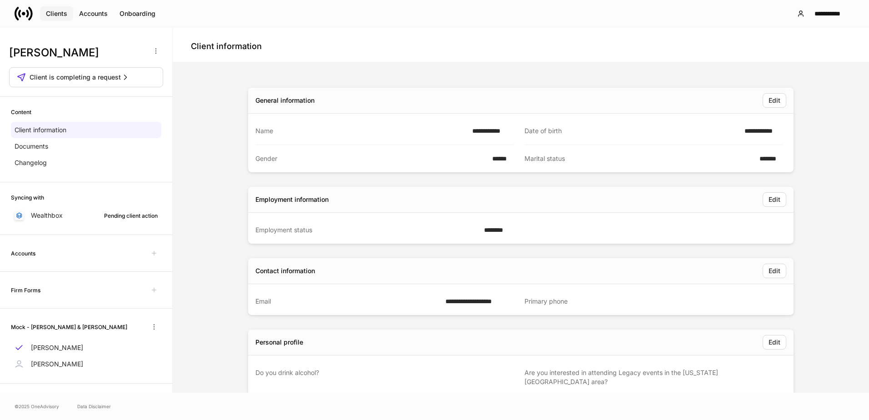 The image size is (869, 420). Describe the element at coordinates (285, 271) in the screenshot. I see `div: Contact information` at that location.